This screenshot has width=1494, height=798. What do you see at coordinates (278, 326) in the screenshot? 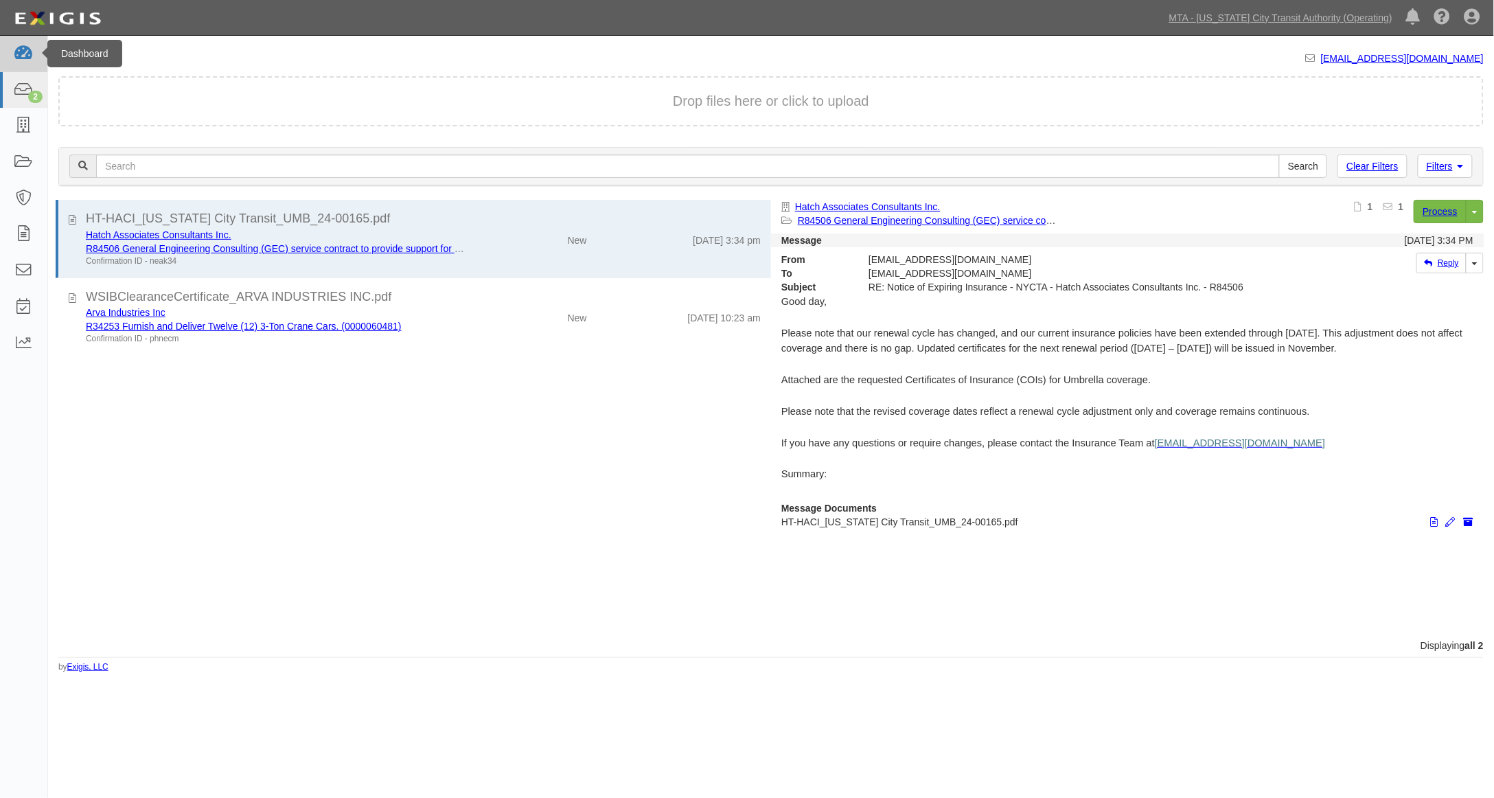
I see `div: R34253 Furnish and Deliver Twelve (12) 3-Ton Crane Cars. (0000060481)` at bounding box center [278, 326].